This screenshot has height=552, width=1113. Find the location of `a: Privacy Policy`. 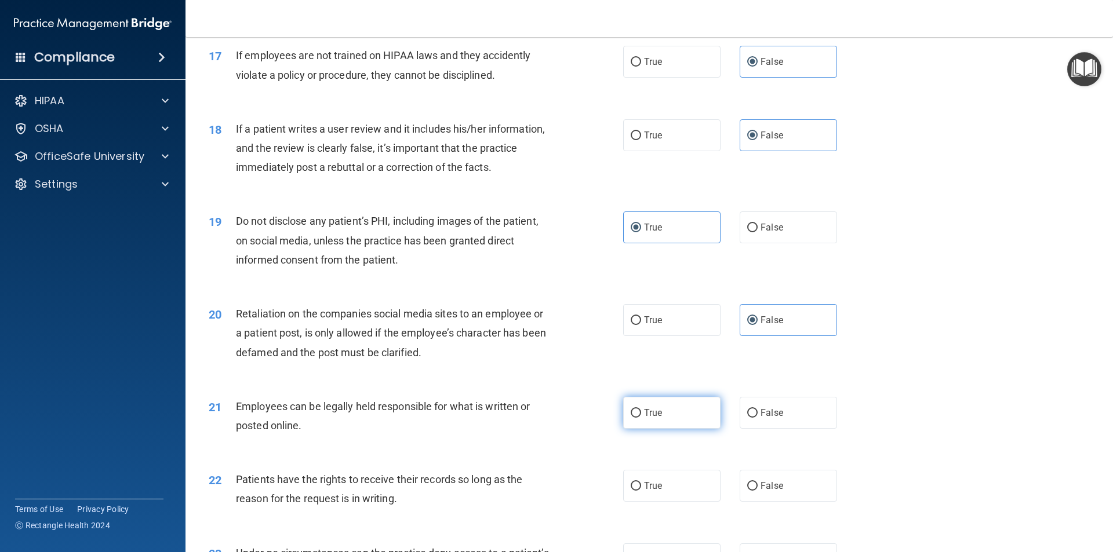

a: Privacy Policy is located at coordinates (103, 509).